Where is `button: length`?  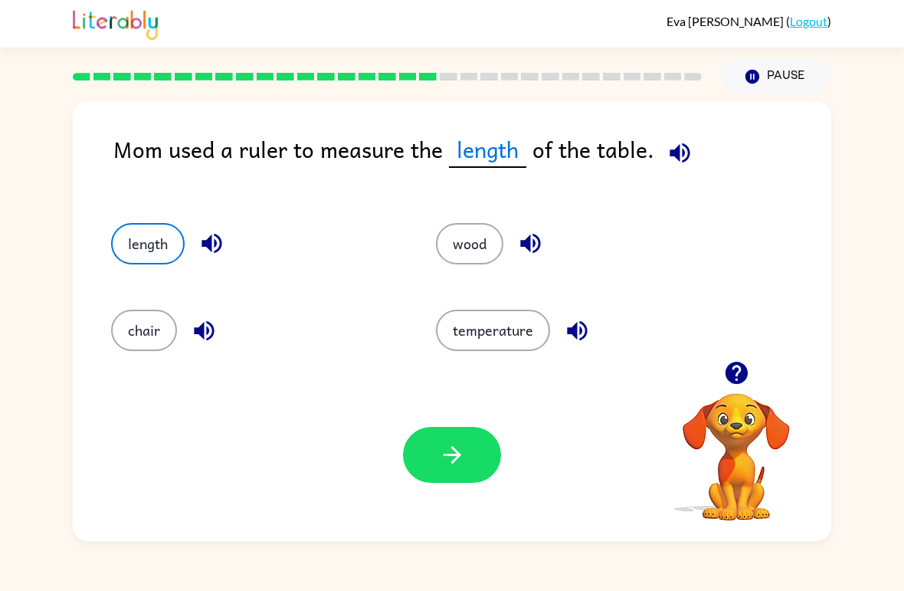
button: length is located at coordinates (148, 244).